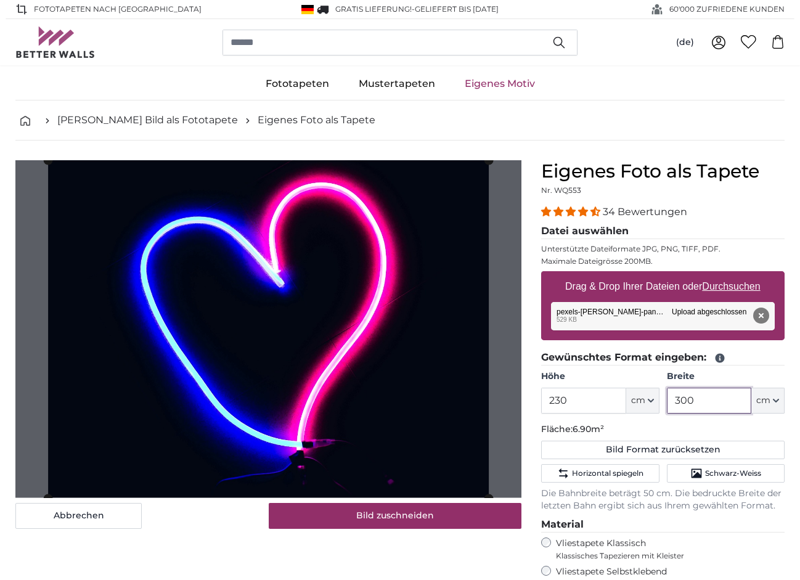 This screenshot has height=580, width=800. What do you see at coordinates (662, 261) in the screenshot?
I see `p: Maximale Dateigrösse 200MB.` at bounding box center [662, 261].